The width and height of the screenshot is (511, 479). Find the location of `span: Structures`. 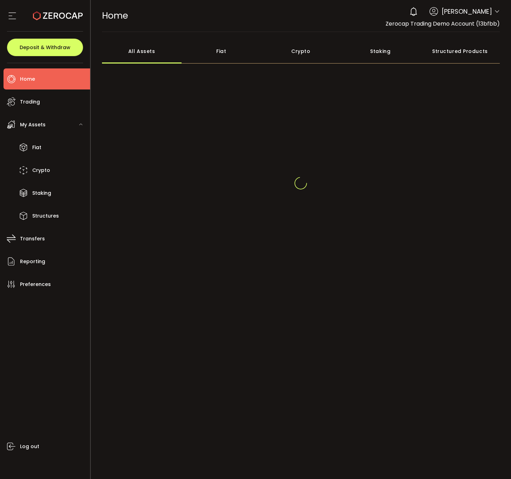

span: Structures is located at coordinates (46, 216).